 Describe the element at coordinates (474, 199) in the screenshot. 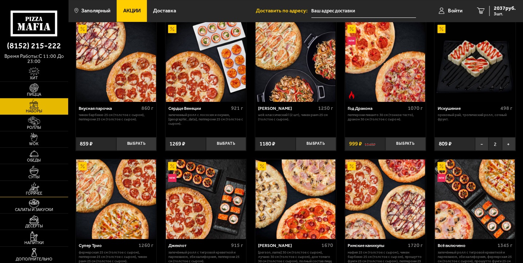

I see `img: Всё включено` at that location.